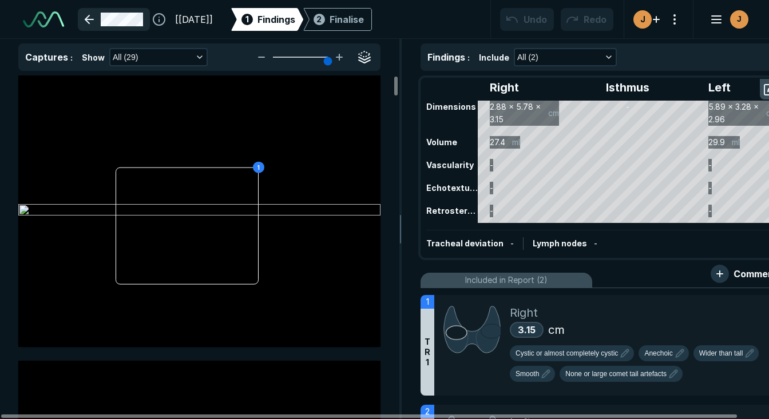 Image resolution: width=769 pixels, height=419 pixels. Describe the element at coordinates (556, 330) in the screenshot. I see `span: cm` at that location.